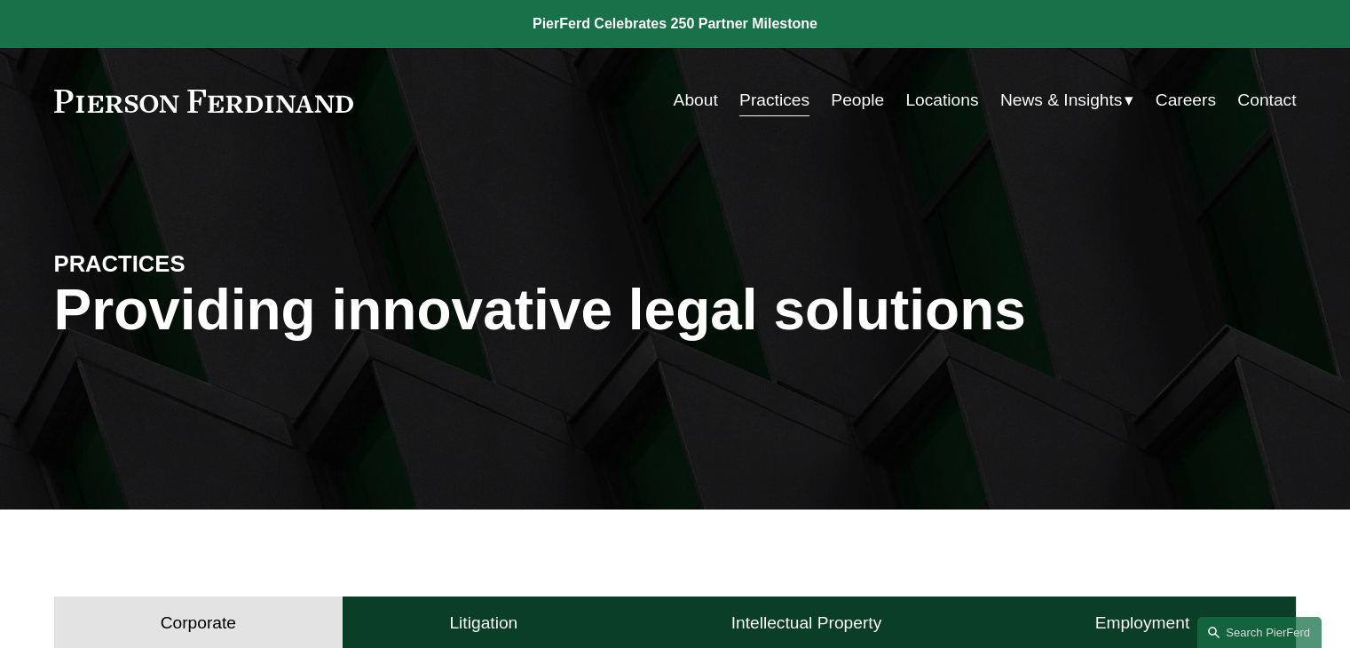 The image size is (1350, 648). What do you see at coordinates (696, 100) in the screenshot?
I see `a: About` at bounding box center [696, 100].